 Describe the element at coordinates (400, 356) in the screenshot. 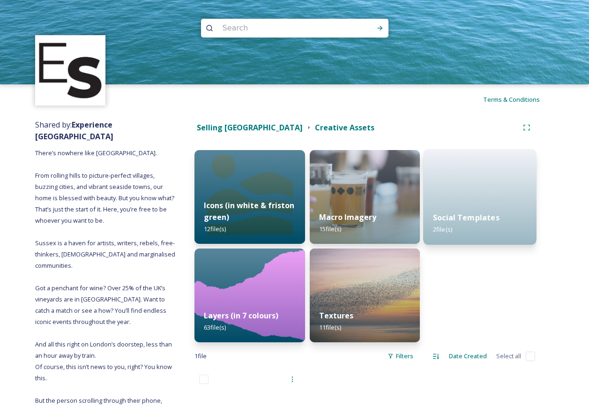

I see `div: Filters` at that location.